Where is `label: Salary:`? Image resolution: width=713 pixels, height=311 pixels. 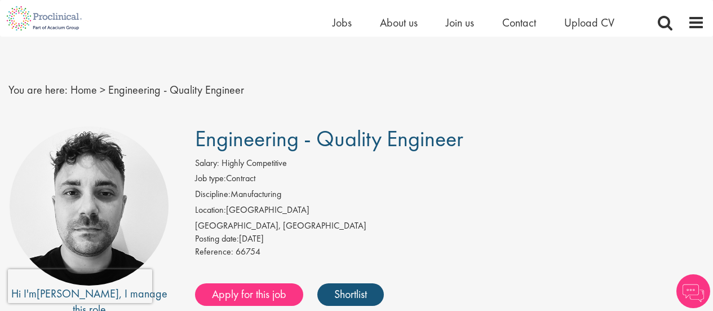 label: Salary: is located at coordinates (207, 163).